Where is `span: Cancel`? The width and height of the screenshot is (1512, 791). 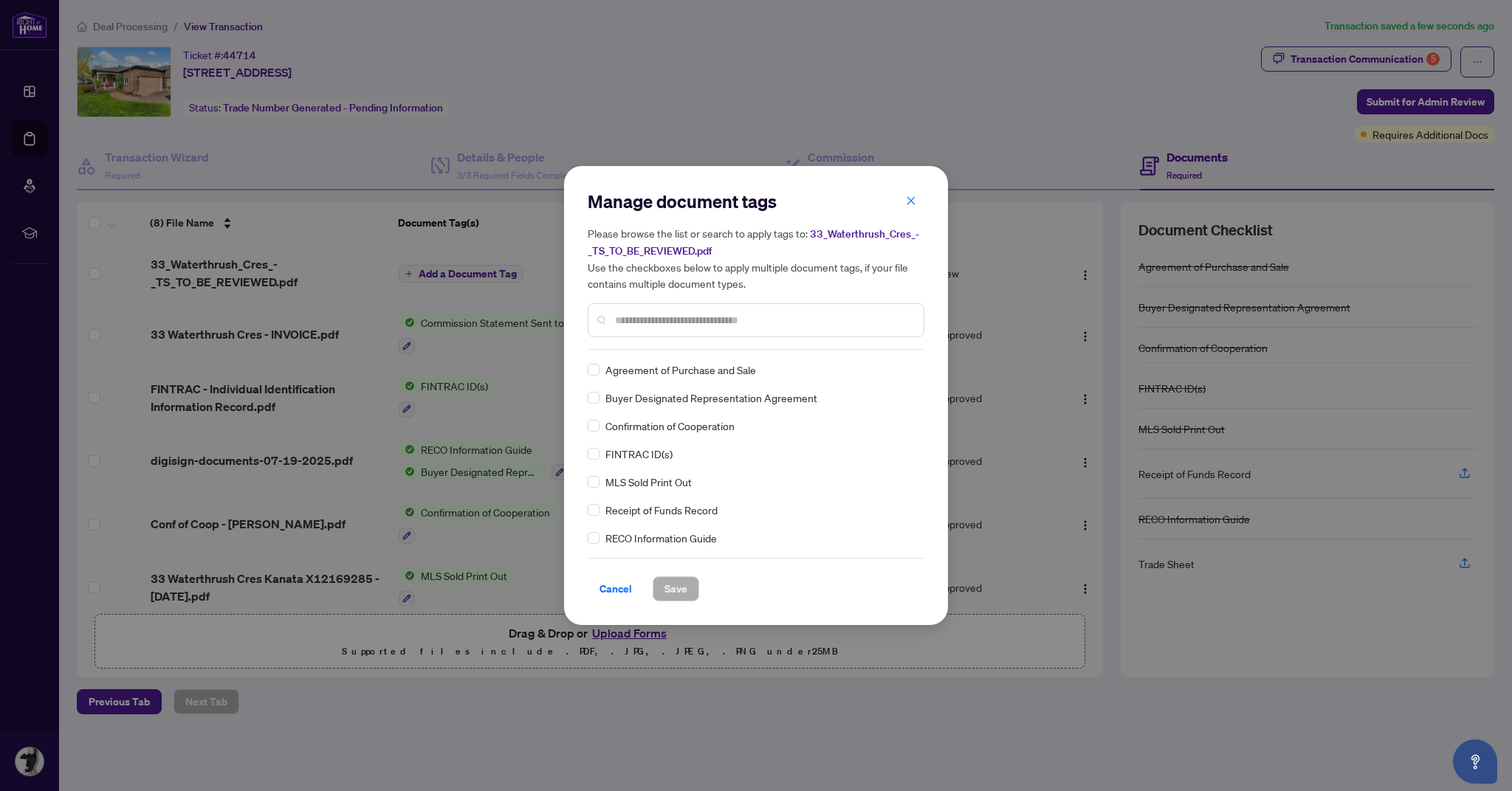
span: Cancel is located at coordinates (615, 589).